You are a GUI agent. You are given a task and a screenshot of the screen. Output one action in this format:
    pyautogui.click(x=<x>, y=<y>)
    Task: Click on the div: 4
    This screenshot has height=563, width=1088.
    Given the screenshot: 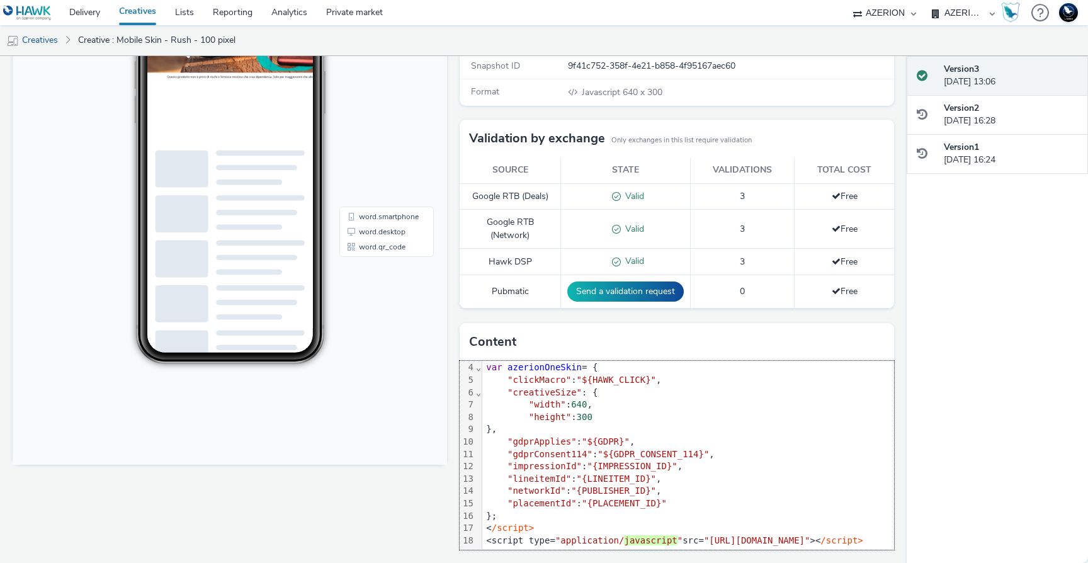 What is the action you would take?
    pyautogui.click(x=467, y=368)
    